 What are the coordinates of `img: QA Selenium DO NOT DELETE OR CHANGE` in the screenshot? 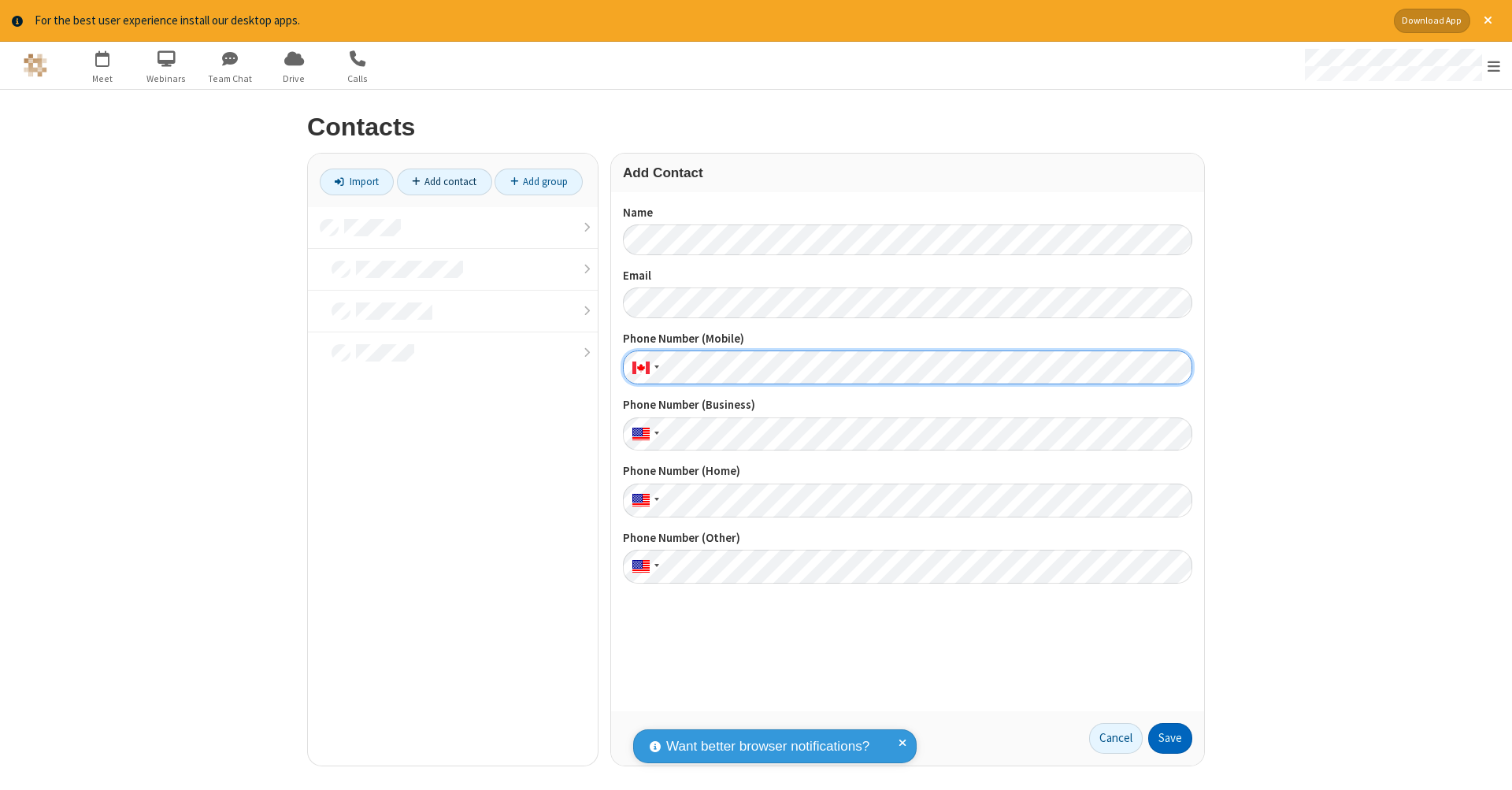 It's located at (35, 66).